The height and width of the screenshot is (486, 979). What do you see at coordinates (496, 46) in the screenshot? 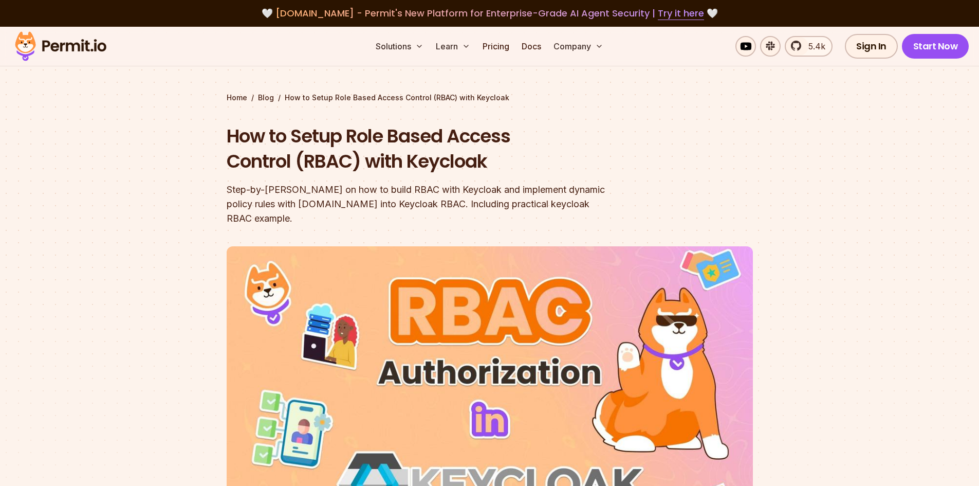
I see `a: Pricing` at bounding box center [496, 46].